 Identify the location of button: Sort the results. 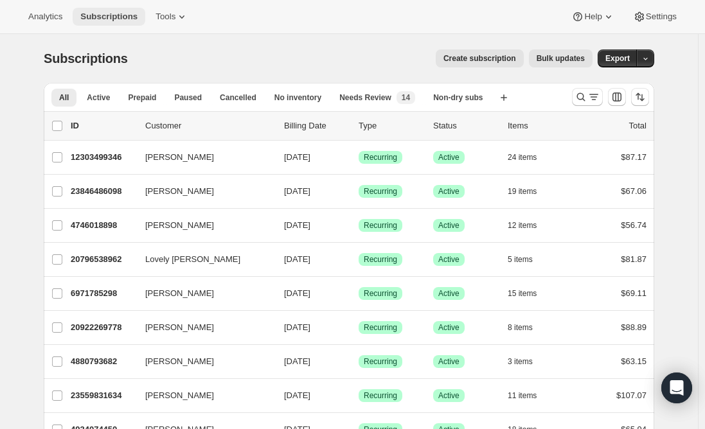
(640, 97).